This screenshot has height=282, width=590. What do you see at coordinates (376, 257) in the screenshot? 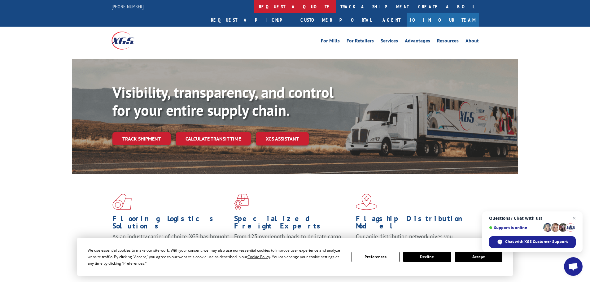
I see `button: Preferences` at bounding box center [376, 257].